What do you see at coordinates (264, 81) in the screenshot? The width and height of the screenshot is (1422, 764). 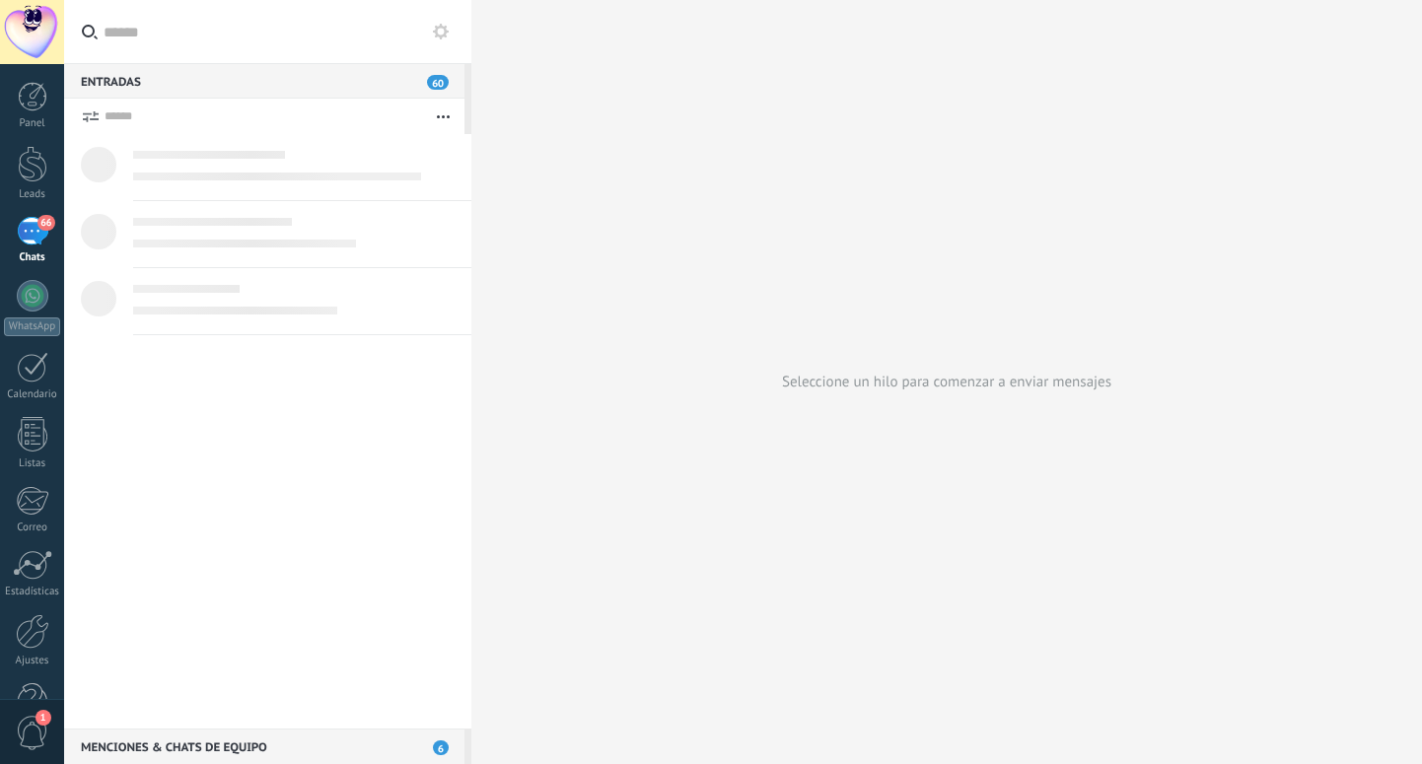 I see `div: Entradas` at bounding box center [264, 81].